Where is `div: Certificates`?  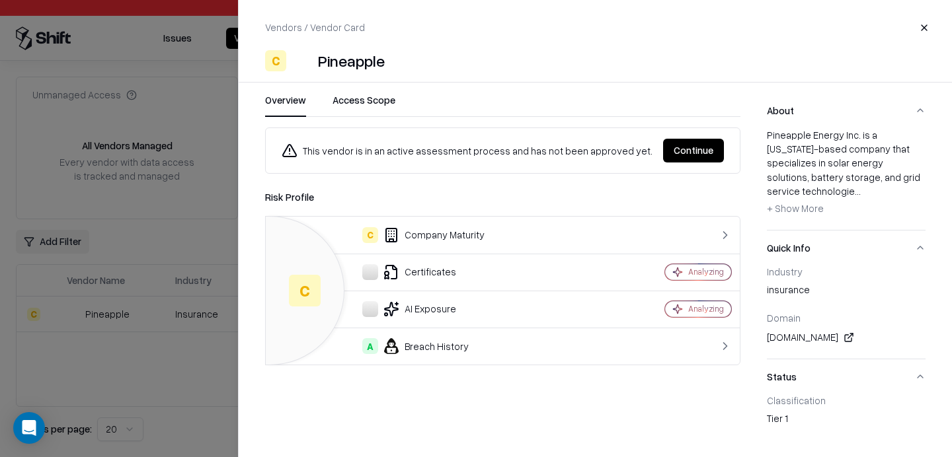 div: Certificates is located at coordinates (440, 272).